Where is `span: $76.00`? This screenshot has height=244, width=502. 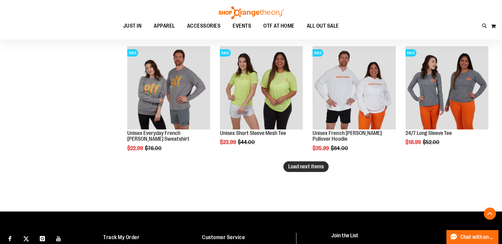 span: $76.00 is located at coordinates (154, 148).